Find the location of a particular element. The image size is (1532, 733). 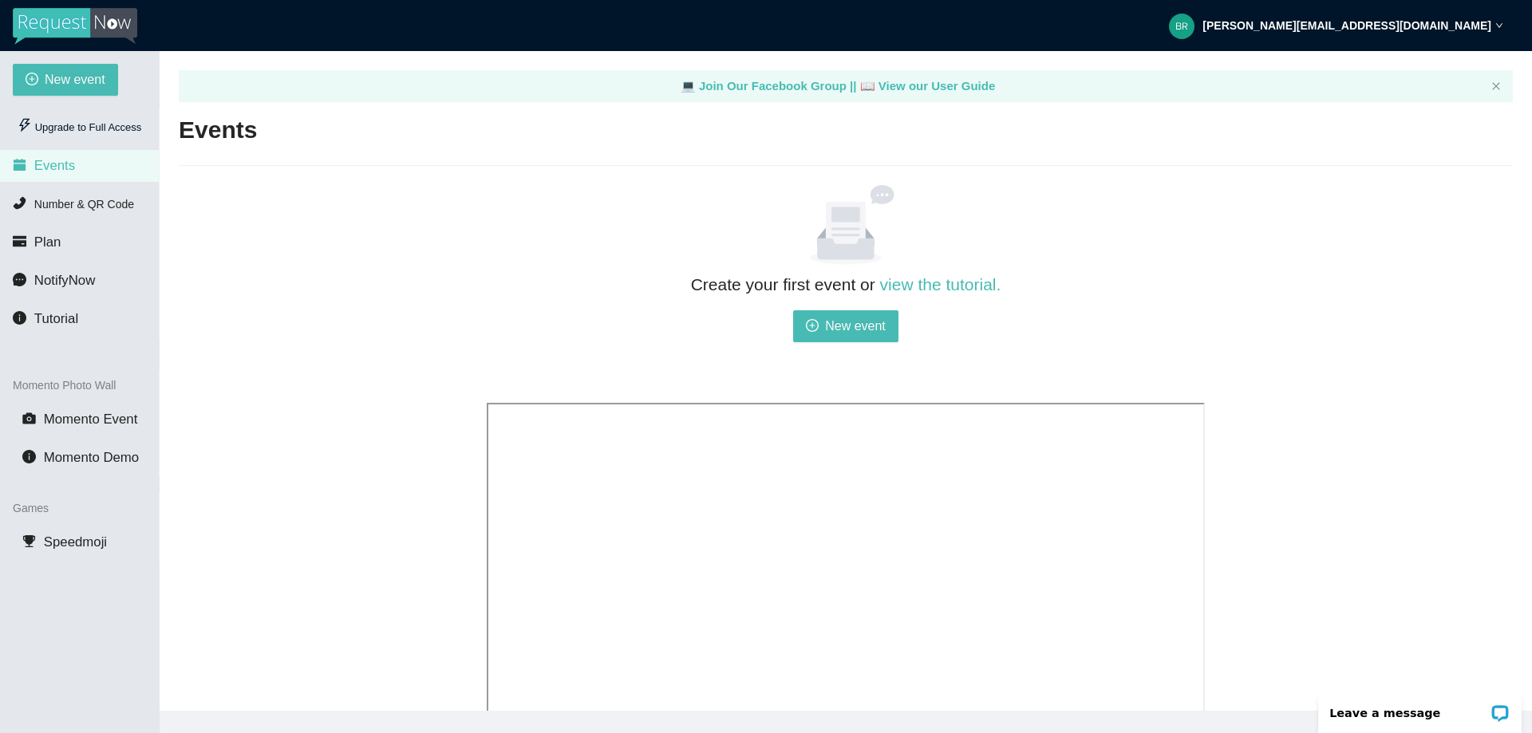

div: Upgrade to Full Access is located at coordinates (79, 128).